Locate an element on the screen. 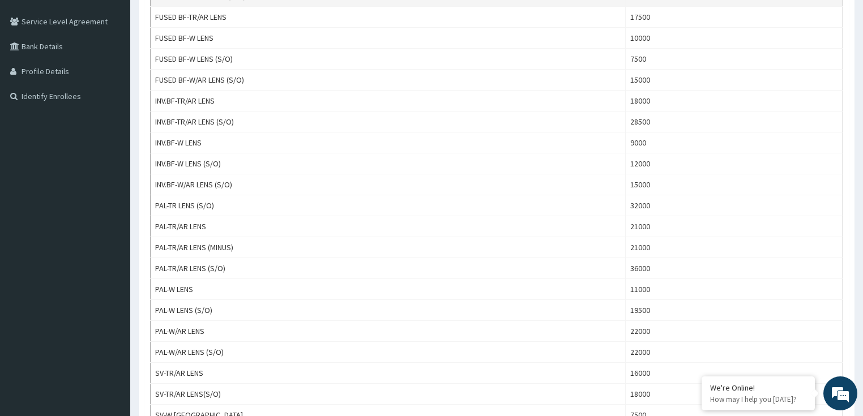  td: 36000 is located at coordinates (735, 268).